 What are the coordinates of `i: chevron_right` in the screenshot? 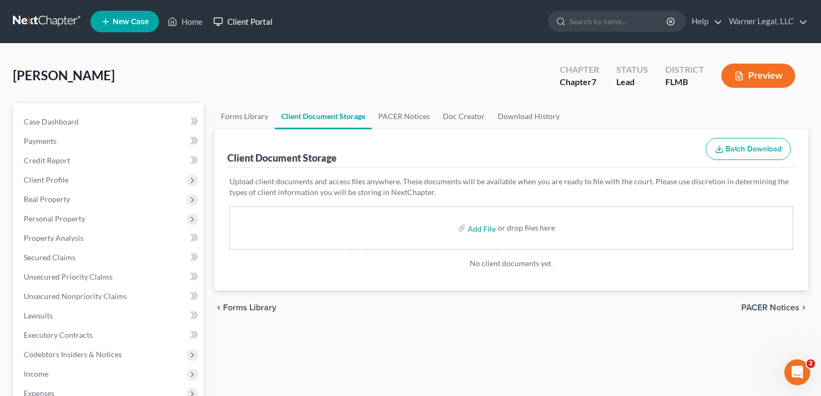 It's located at (804, 308).